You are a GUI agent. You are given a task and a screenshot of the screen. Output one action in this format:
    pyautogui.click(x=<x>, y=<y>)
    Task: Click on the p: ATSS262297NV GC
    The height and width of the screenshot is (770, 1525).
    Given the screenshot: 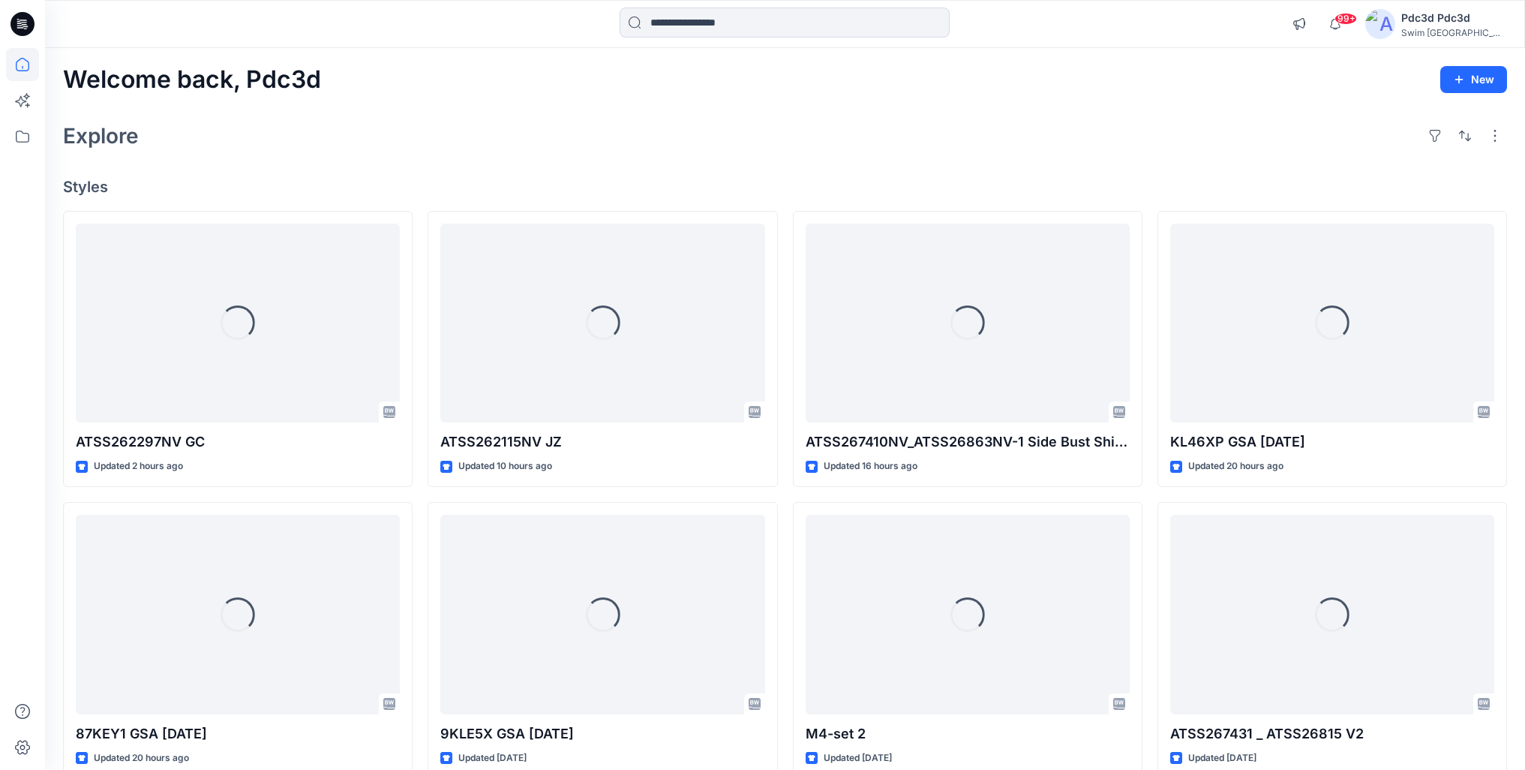 What is the action you would take?
    pyautogui.click(x=238, y=442)
    